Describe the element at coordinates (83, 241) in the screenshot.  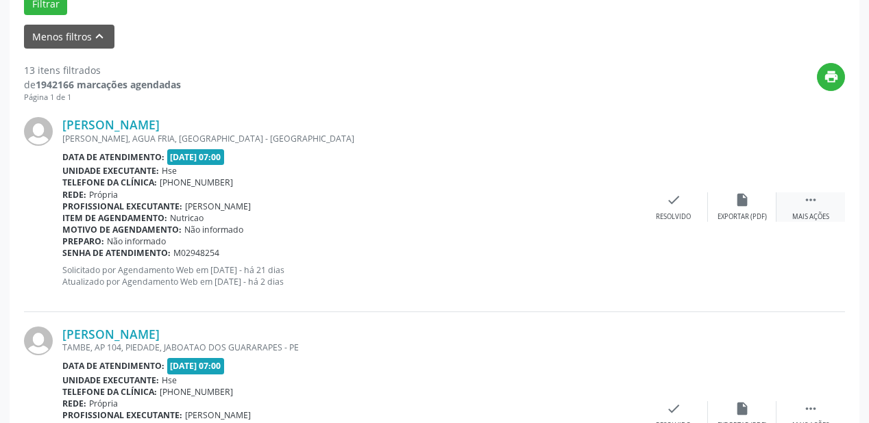
I see `b: Preparo:` at that location.